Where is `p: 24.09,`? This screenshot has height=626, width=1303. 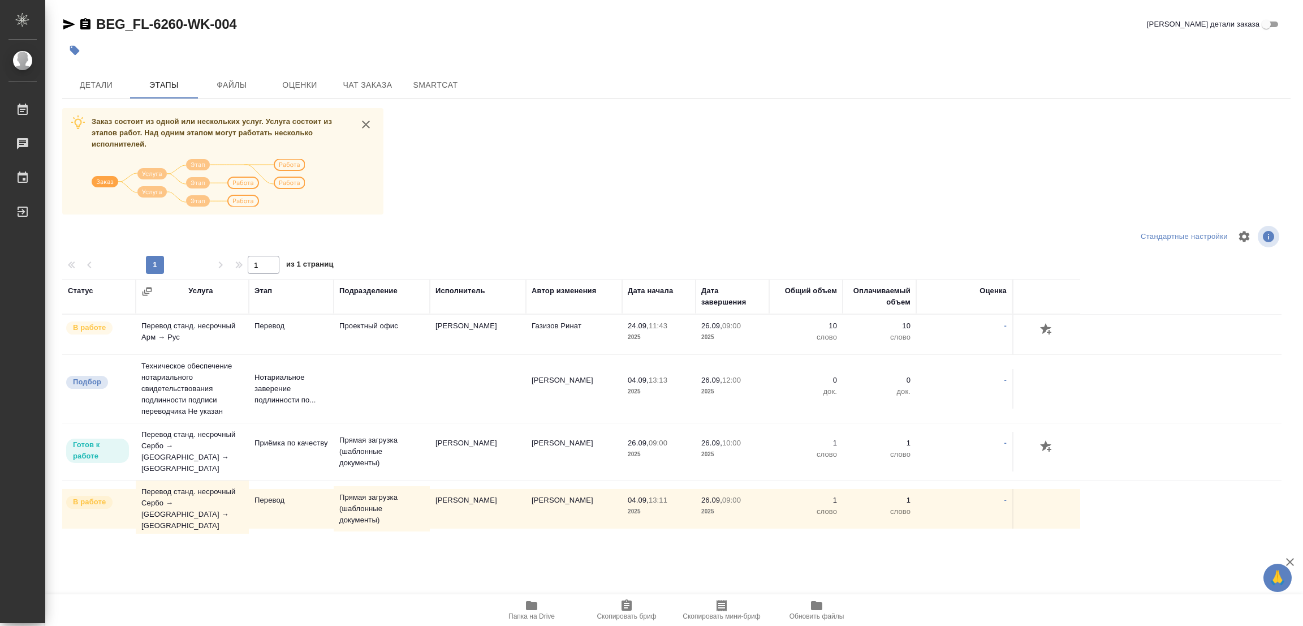 p: 24.09, is located at coordinates (638, 325).